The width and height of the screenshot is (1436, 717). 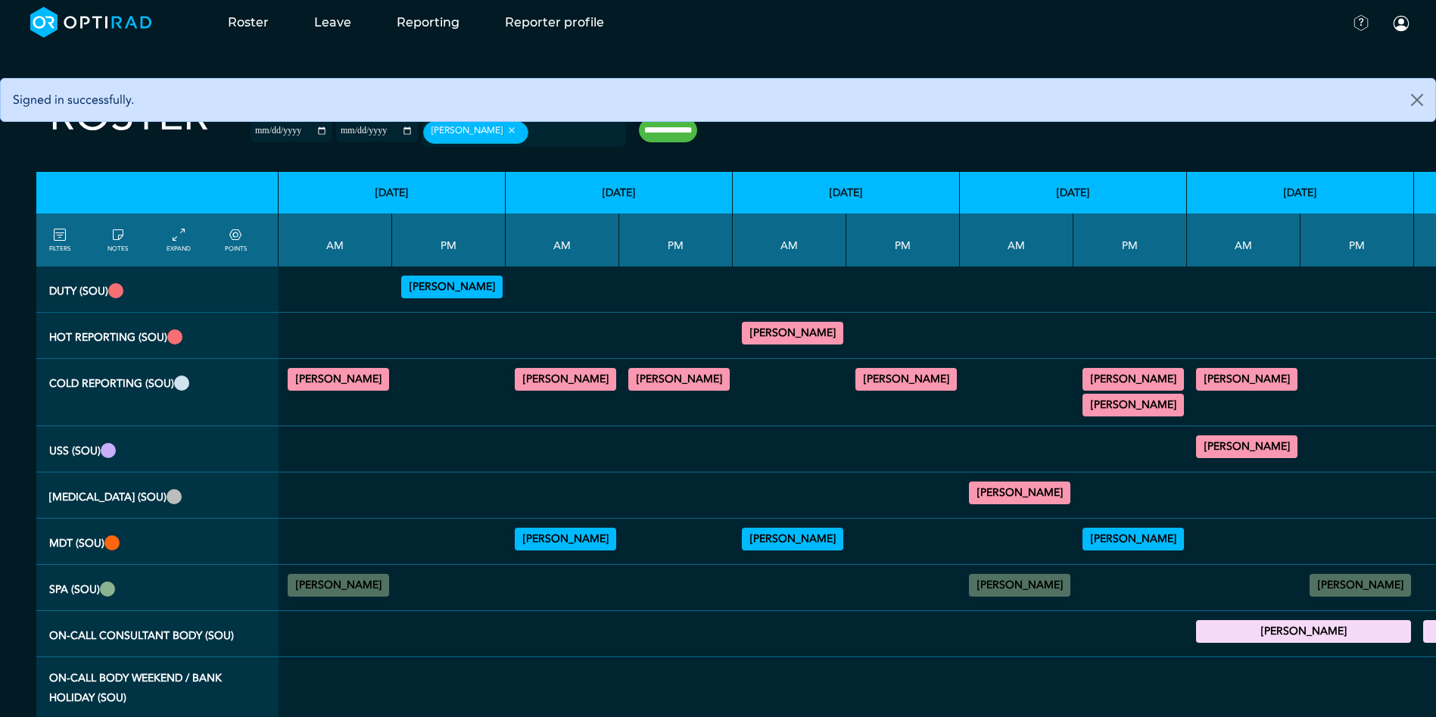 I want to click on div: General CT/General MRI 13:00 - 15:00, so click(x=906, y=379).